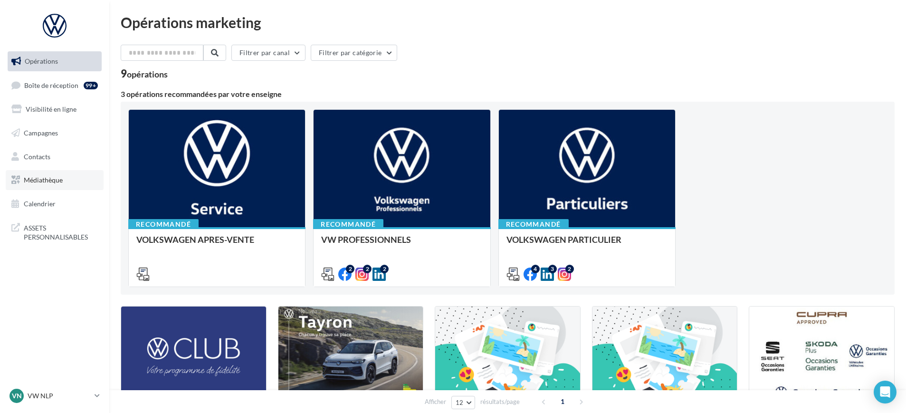 Image resolution: width=906 pixels, height=413 pixels. What do you see at coordinates (507, 22) in the screenshot?
I see `div: Opérations marketing` at bounding box center [507, 22].